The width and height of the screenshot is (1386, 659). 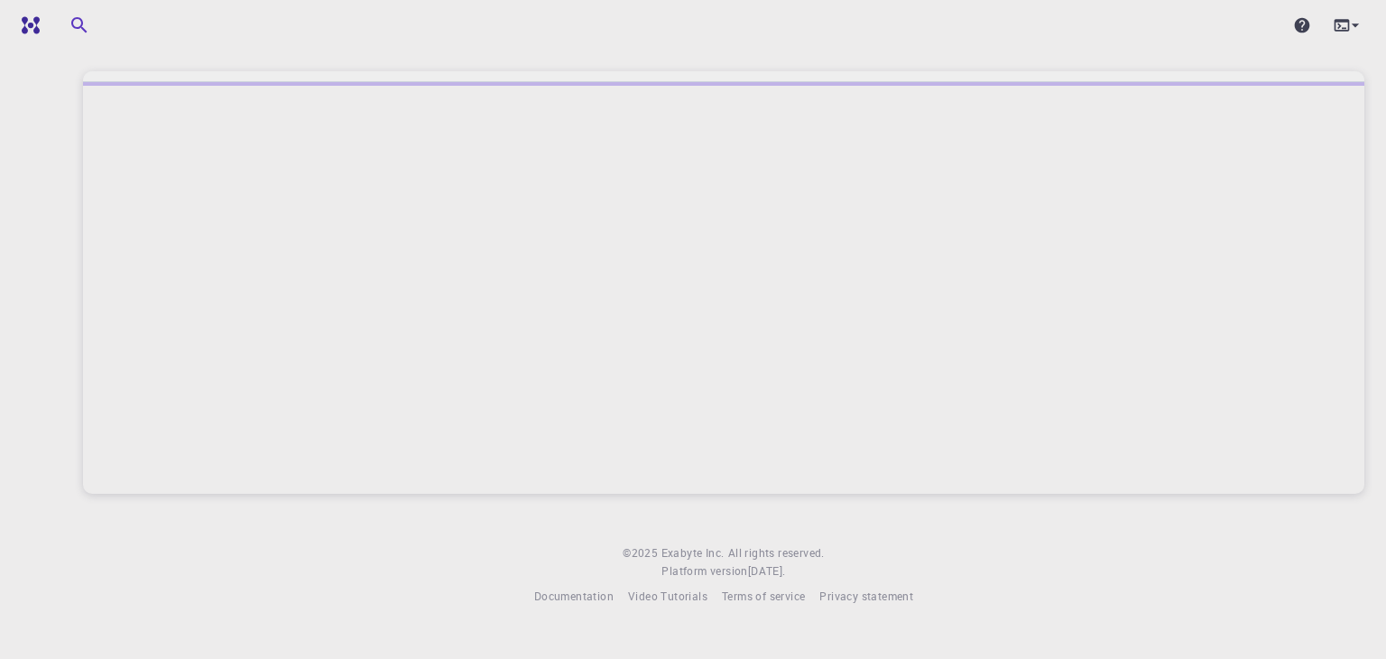 What do you see at coordinates (867, 597) in the screenshot?
I see `a: Privacy statement` at bounding box center [867, 597].